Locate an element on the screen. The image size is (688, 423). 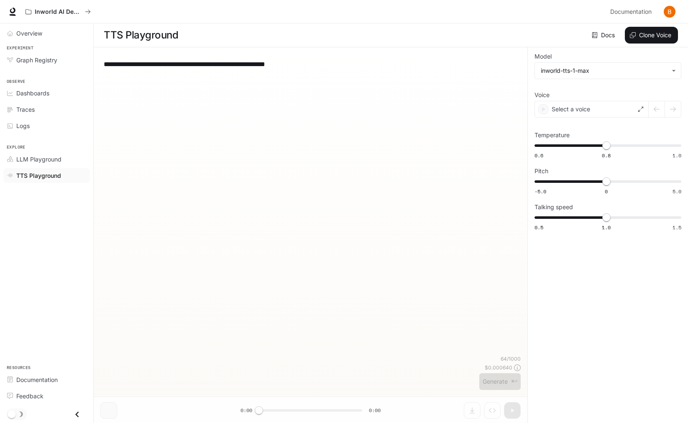
p: Model is located at coordinates (543, 57).